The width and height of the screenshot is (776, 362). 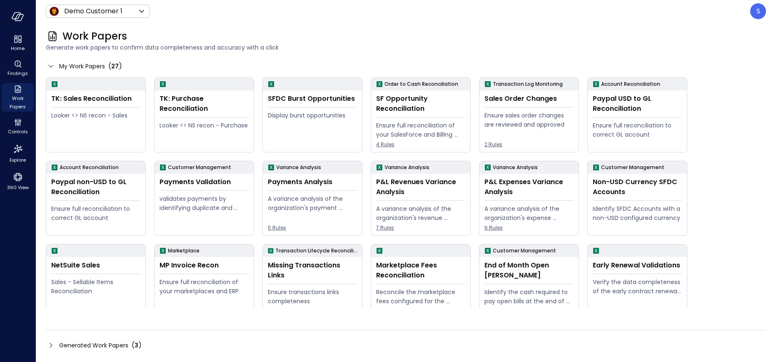 What do you see at coordinates (96, 286) in the screenshot?
I see `div: Sales - Sellable Items Reconciliation` at bounding box center [96, 286].